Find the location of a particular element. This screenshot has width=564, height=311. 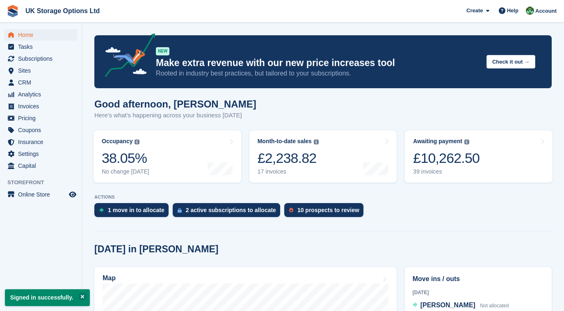

span: Home is located at coordinates (43, 35).